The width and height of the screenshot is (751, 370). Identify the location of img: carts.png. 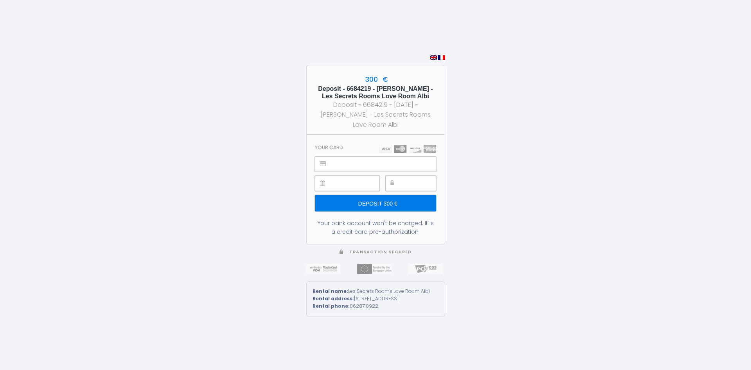
(408, 149).